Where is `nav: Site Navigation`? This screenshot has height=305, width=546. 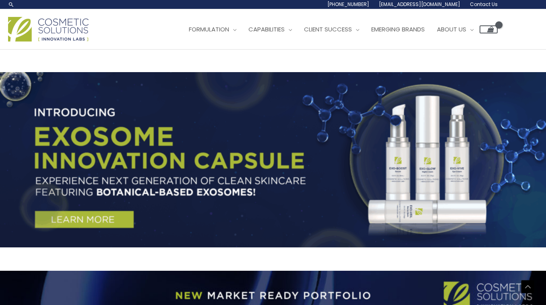
nav: Site Navigation is located at coordinates (337, 29).